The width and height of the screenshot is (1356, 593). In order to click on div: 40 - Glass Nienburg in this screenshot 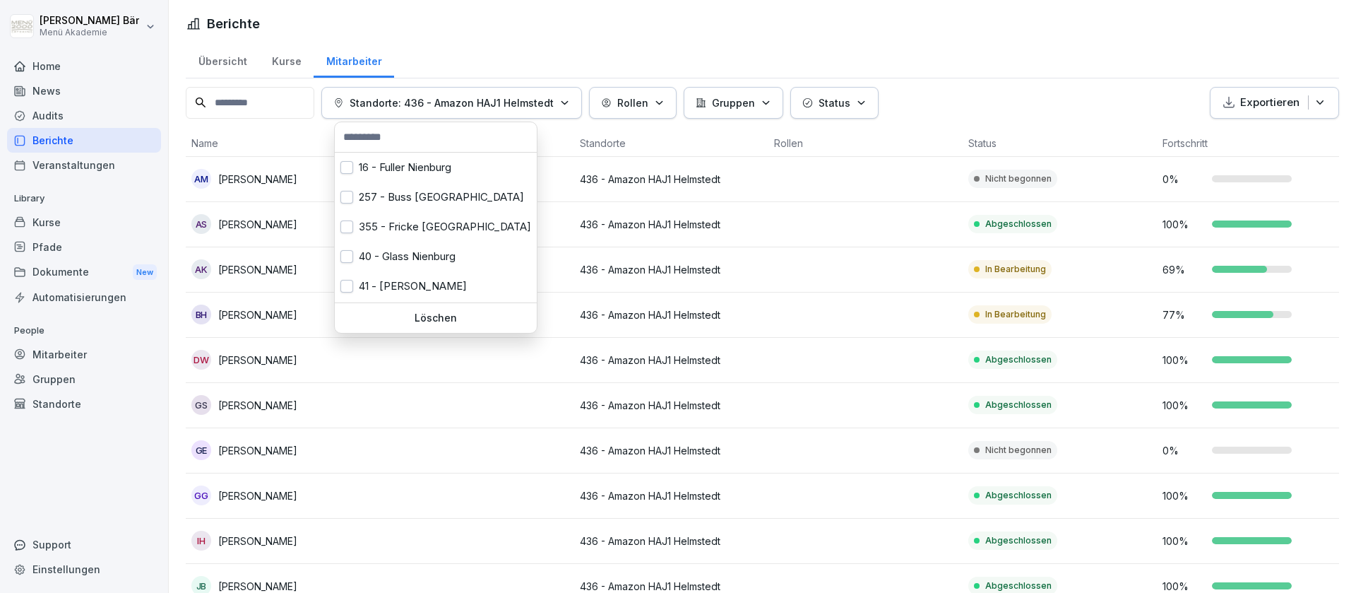, I will do `click(436, 256)`.